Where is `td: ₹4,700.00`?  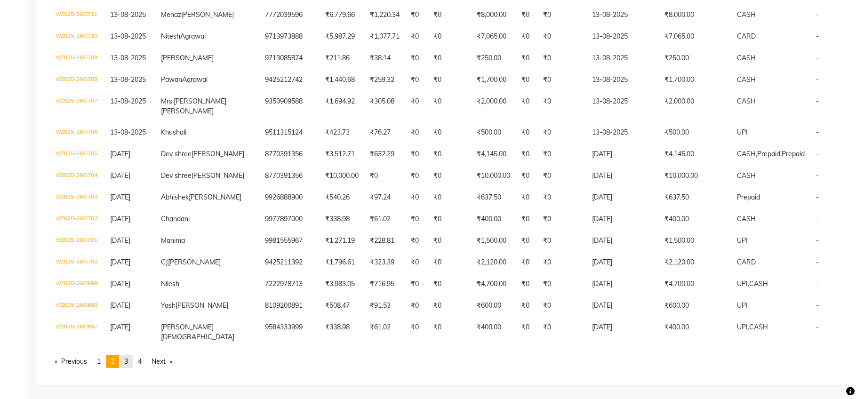
td: ₹4,700.00 is located at coordinates (695, 284).